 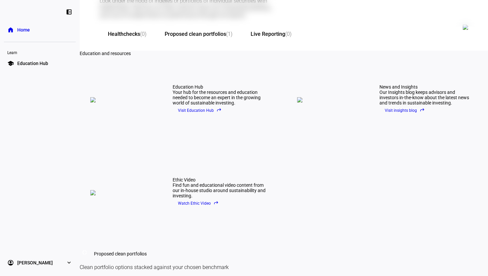 I want to click on eth-mat-symbol: home, so click(x=11, y=30).